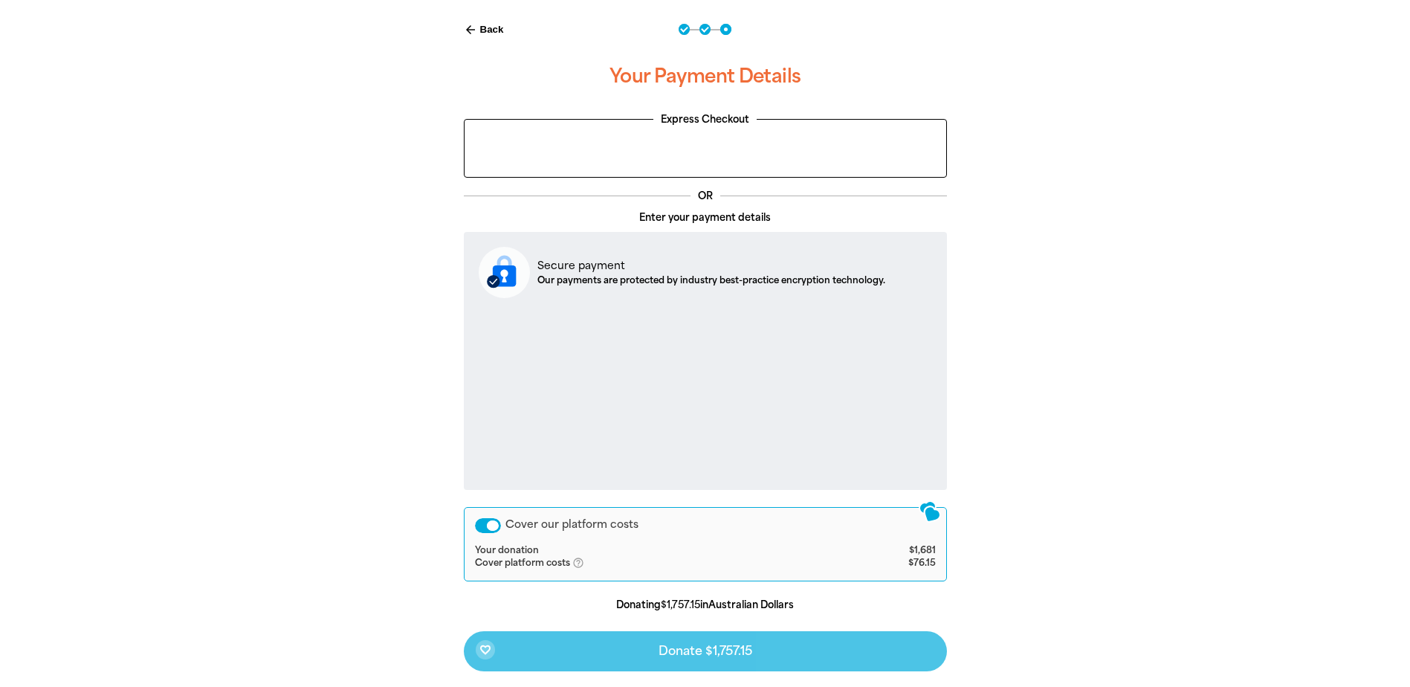  What do you see at coordinates (705, 29) in the screenshot?
I see `button: Navigate to step 2 of 3 to enter your details` at bounding box center [705, 29].